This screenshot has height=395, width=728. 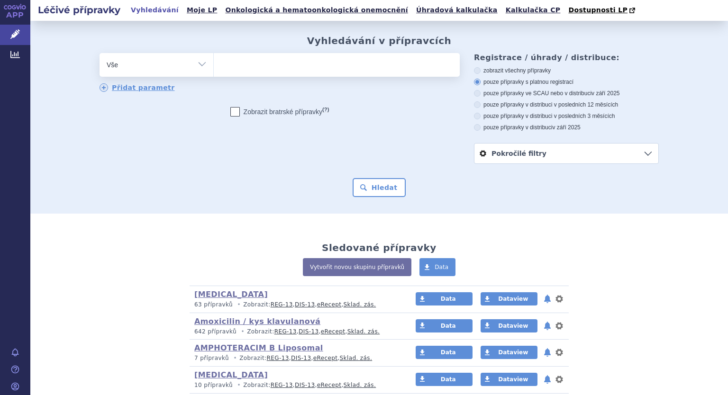 What do you see at coordinates (137, 88) in the screenshot?
I see `a: Přidat parametr` at bounding box center [137, 88].